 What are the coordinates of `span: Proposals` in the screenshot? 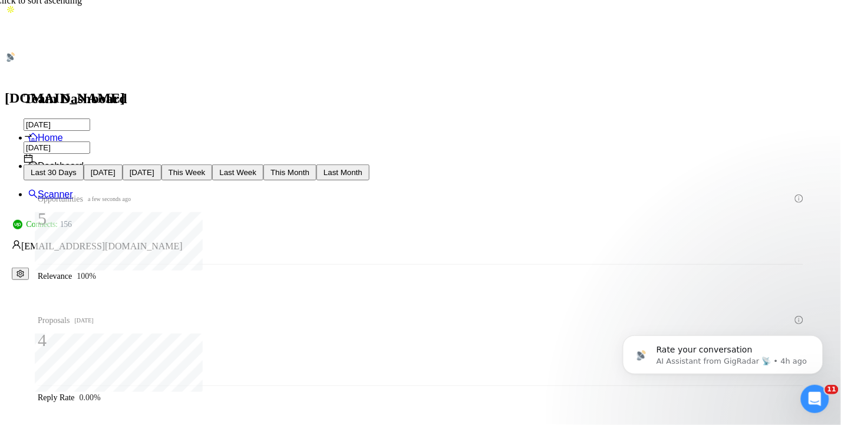 It's located at (65, 320).